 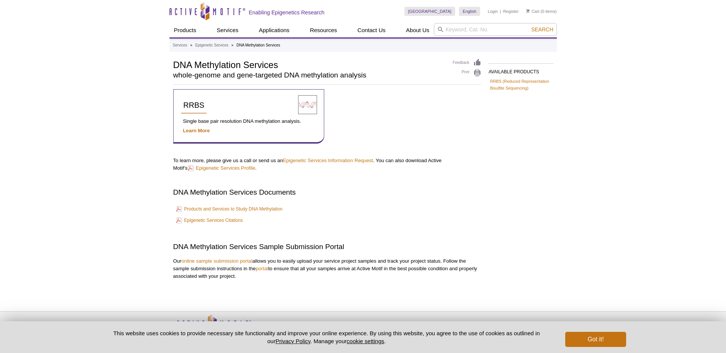 What do you see at coordinates (209, 221) in the screenshot?
I see `a: Epigenetic Services Citations` at bounding box center [209, 221].